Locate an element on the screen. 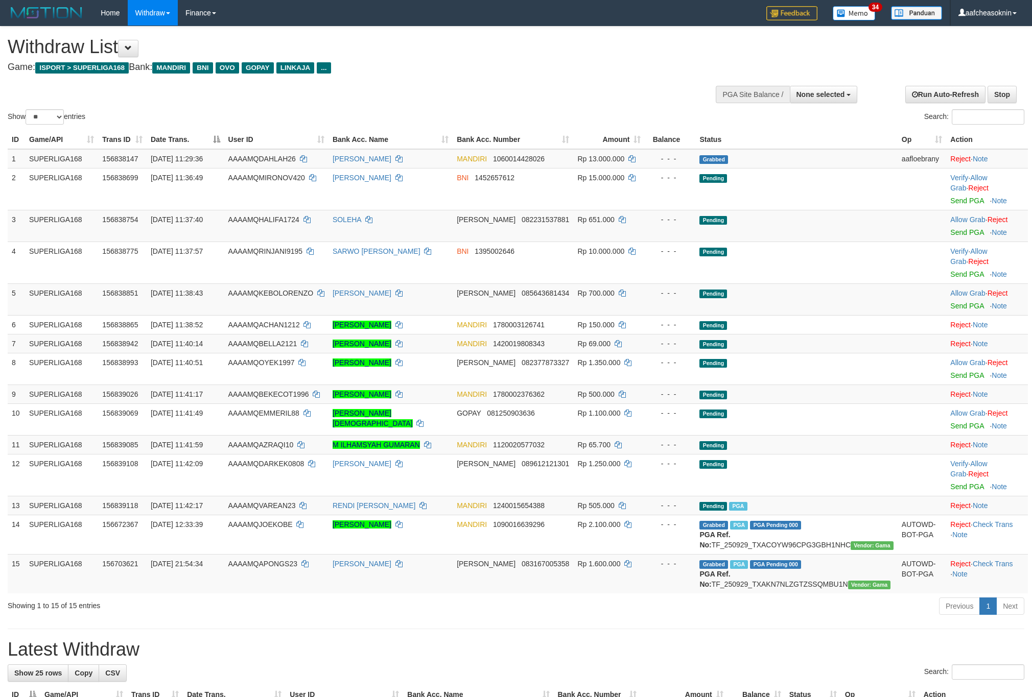  a: Check Trans is located at coordinates (992, 564).